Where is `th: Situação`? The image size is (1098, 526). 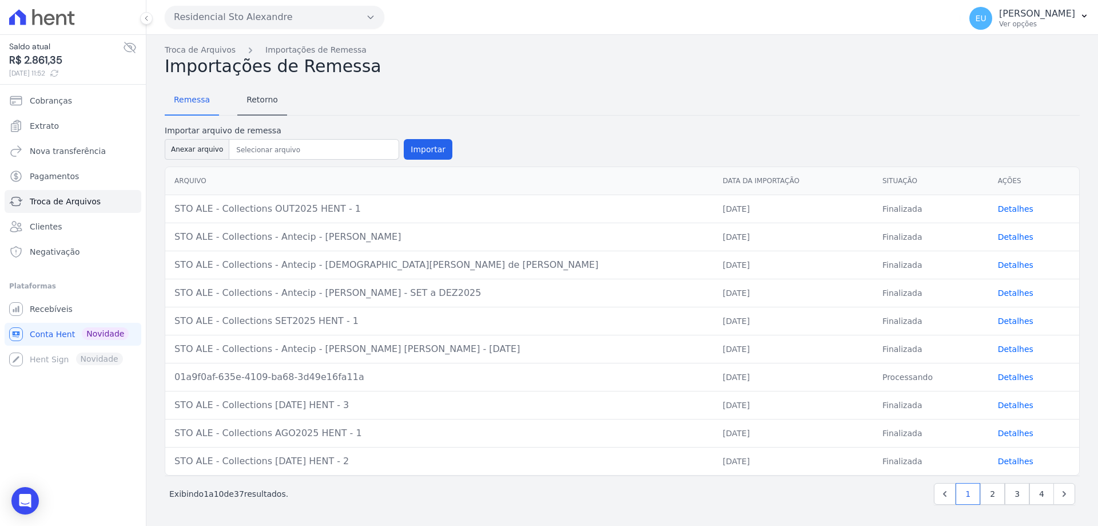
th: Situação is located at coordinates (931, 181).